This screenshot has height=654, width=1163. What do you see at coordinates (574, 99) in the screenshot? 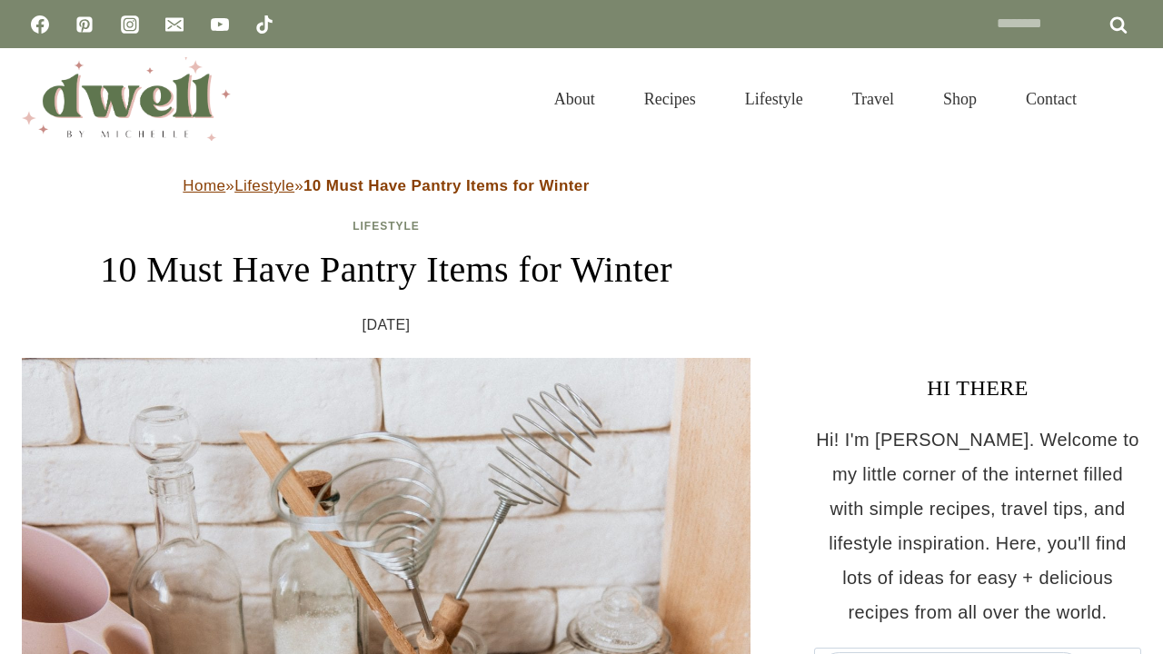
I see `a: About` at bounding box center [574, 99].